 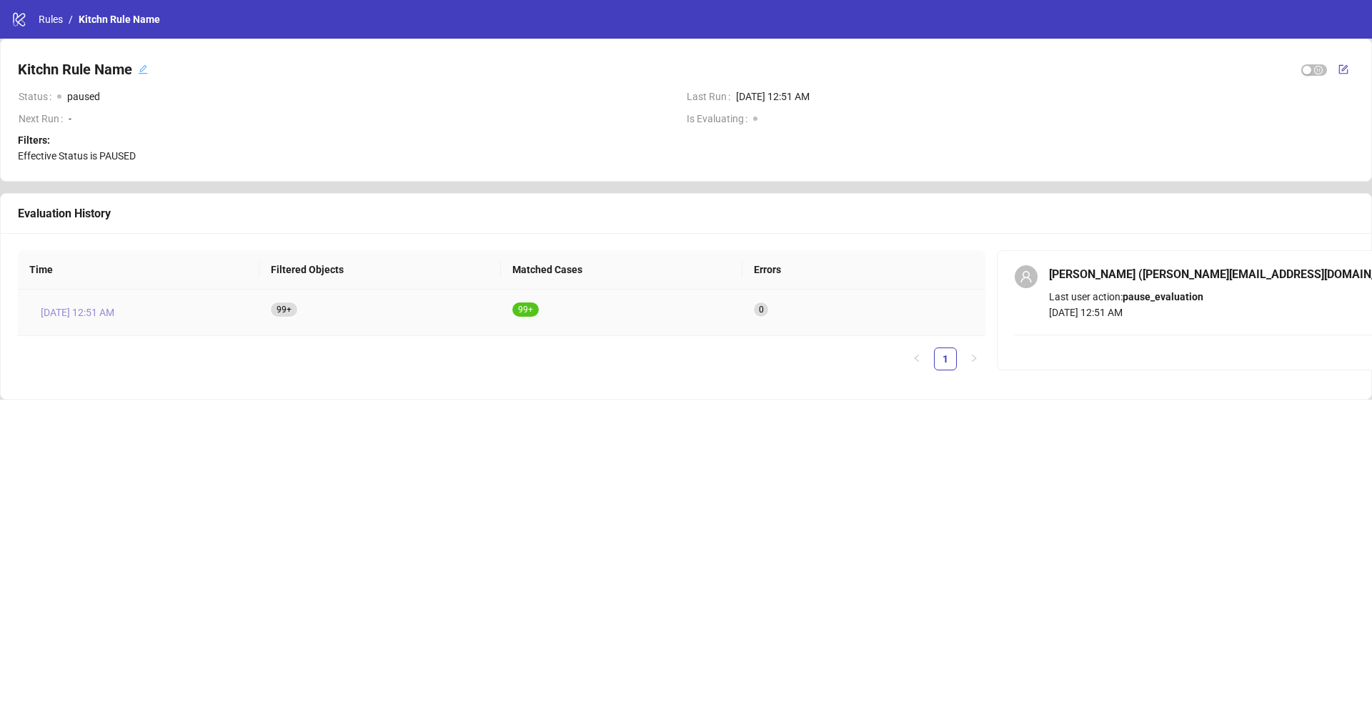 What do you see at coordinates (139, 269) in the screenshot?
I see `th: Time` at bounding box center [139, 269].